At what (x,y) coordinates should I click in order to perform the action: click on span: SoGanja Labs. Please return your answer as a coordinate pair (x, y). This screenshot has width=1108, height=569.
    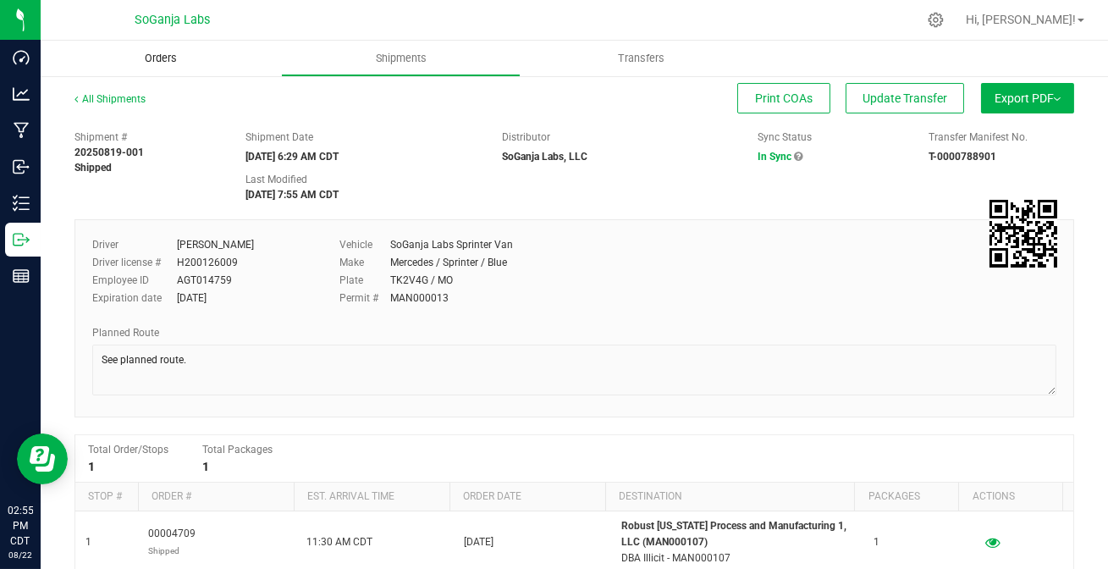
    Looking at the image, I should click on (173, 19).